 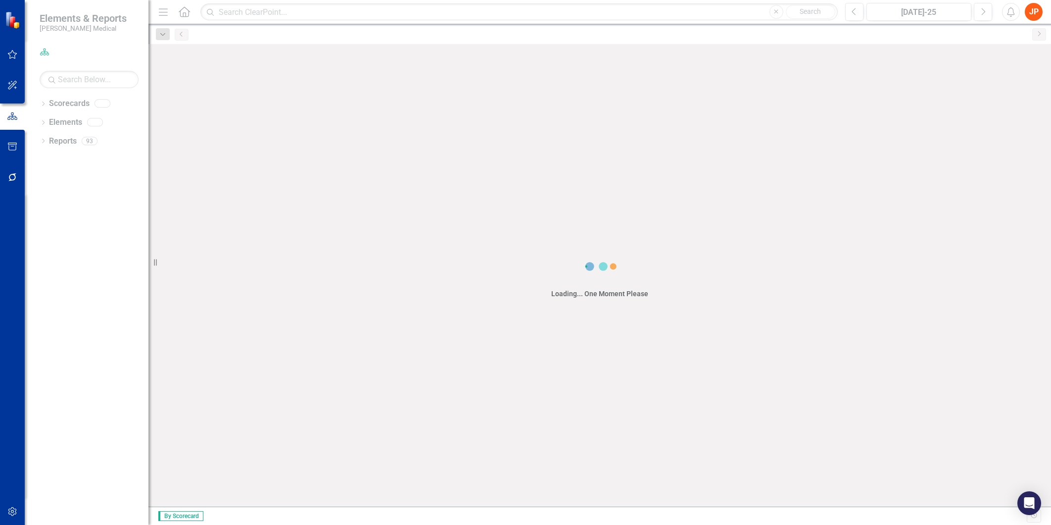 What do you see at coordinates (181, 516) in the screenshot?
I see `span: By Scorecard` at bounding box center [181, 516].